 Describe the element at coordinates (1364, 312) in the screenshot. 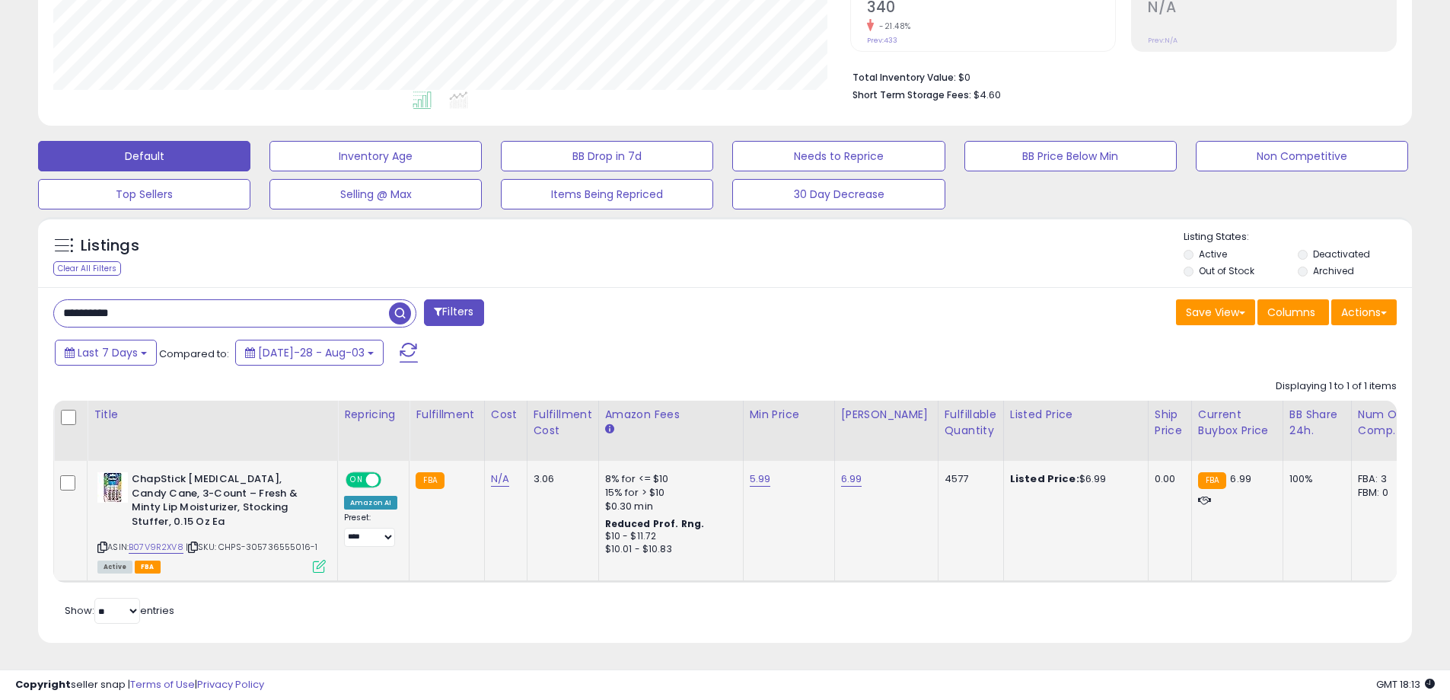

I see `button: Actions` at that location.